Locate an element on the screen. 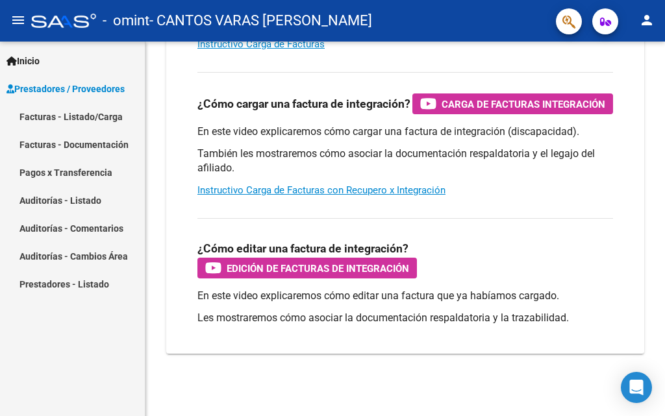 The image size is (665, 416). p: También les mostraremos cómo asociar la documentación respaldatoria y el legajo del afiliado. is located at coordinates (405, 161).